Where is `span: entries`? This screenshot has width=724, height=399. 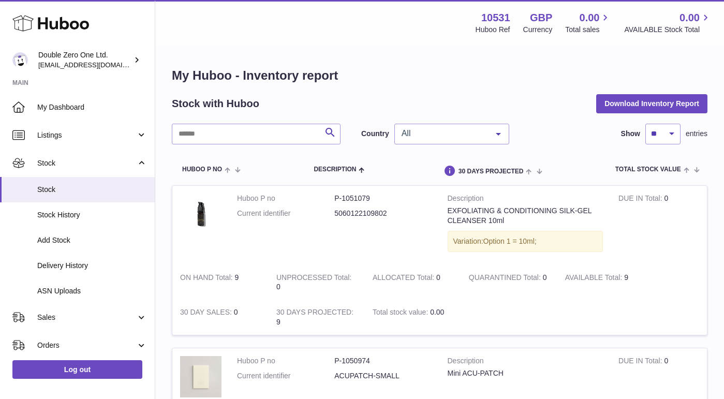 span: entries is located at coordinates (697, 134).